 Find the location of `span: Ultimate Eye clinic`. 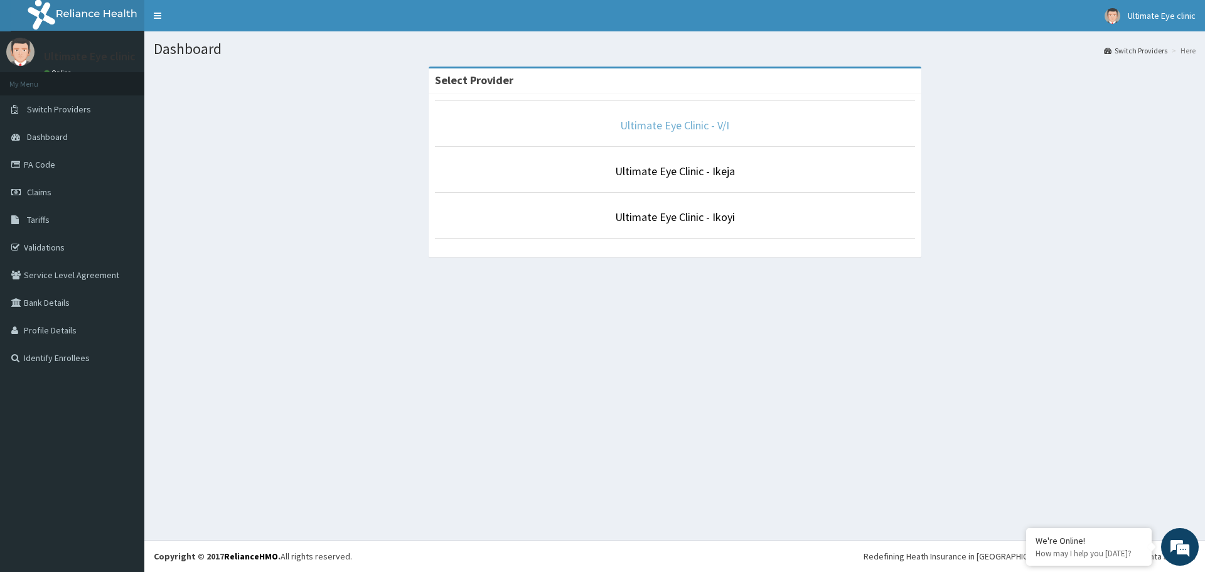

span: Ultimate Eye clinic is located at coordinates (1161, 16).